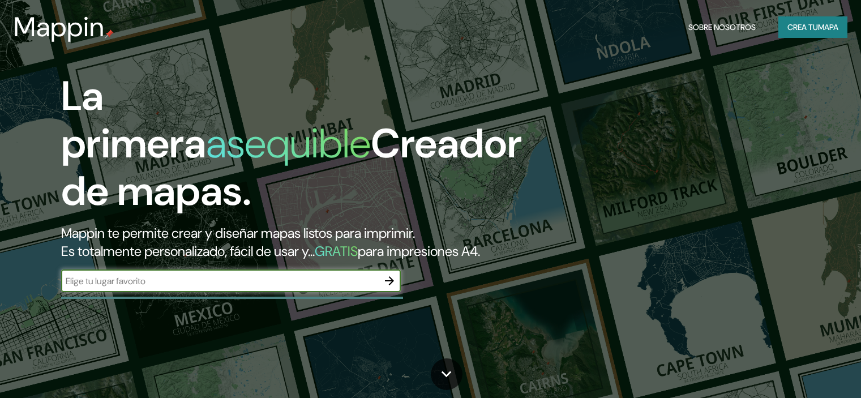 This screenshot has width=861, height=398. I want to click on font: GRATIS, so click(336, 251).